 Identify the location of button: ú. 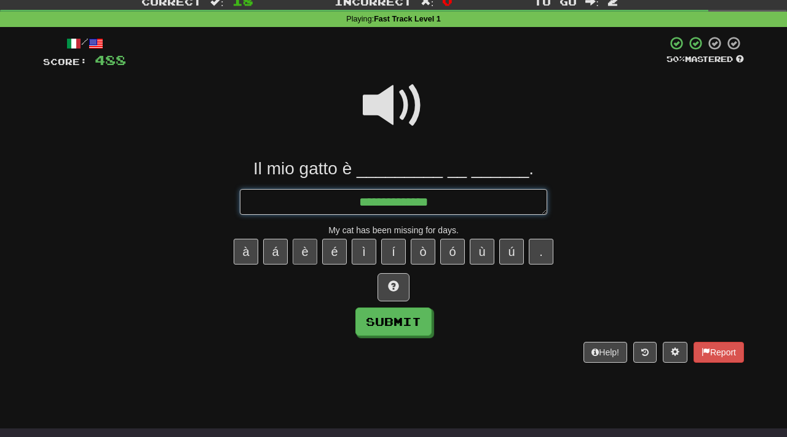
(511, 252).